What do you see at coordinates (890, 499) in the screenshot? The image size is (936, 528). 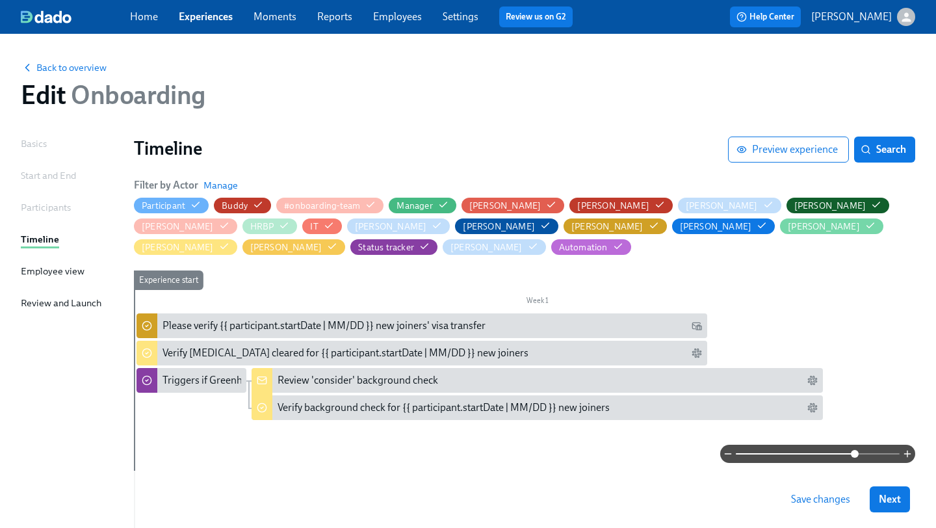 I see `span: Next` at bounding box center [890, 499].